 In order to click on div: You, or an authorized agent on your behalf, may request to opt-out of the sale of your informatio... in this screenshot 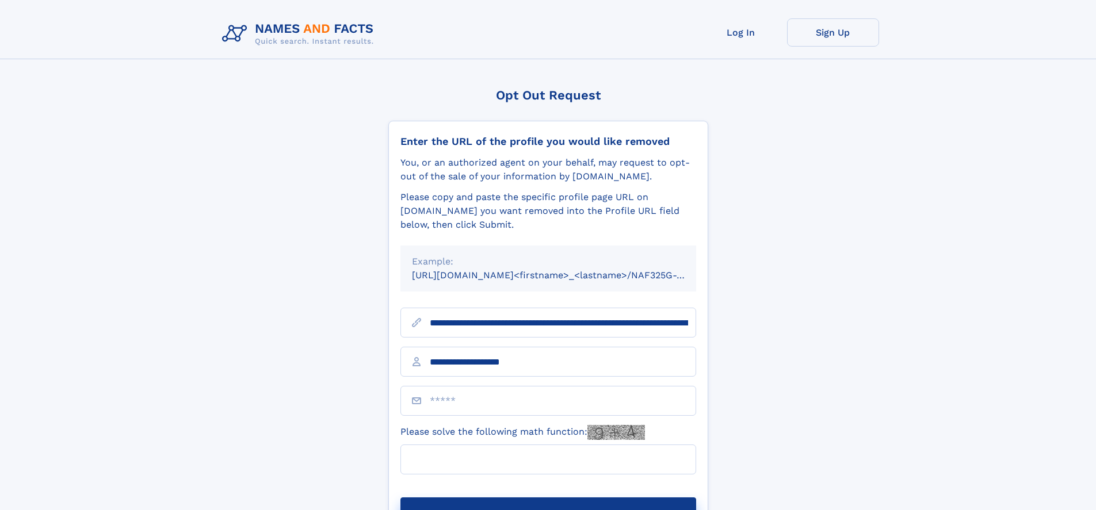, I will do `click(548, 170)`.